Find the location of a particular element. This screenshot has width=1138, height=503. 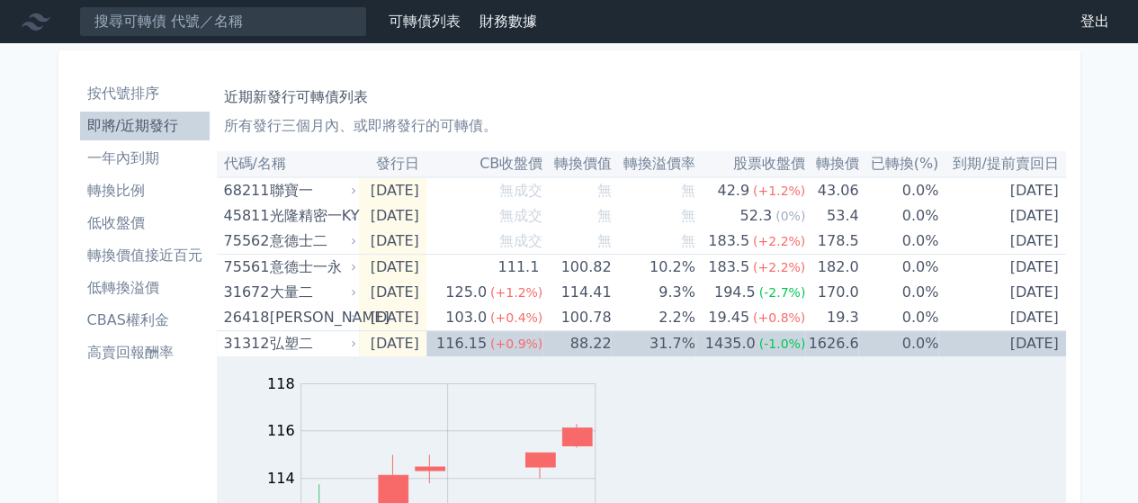

li: 轉換價值接近百元 is located at coordinates (145, 255).